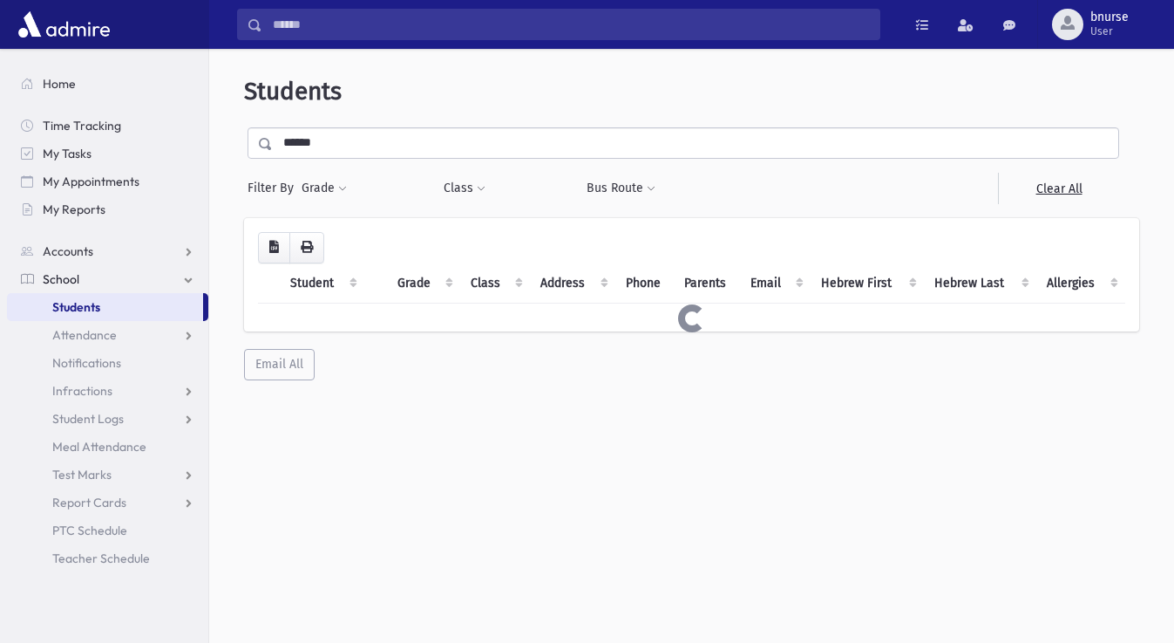 The width and height of the screenshot is (1174, 643). What do you see at coordinates (107, 126) in the screenshot?
I see `a: Time Tracking` at bounding box center [107, 126].